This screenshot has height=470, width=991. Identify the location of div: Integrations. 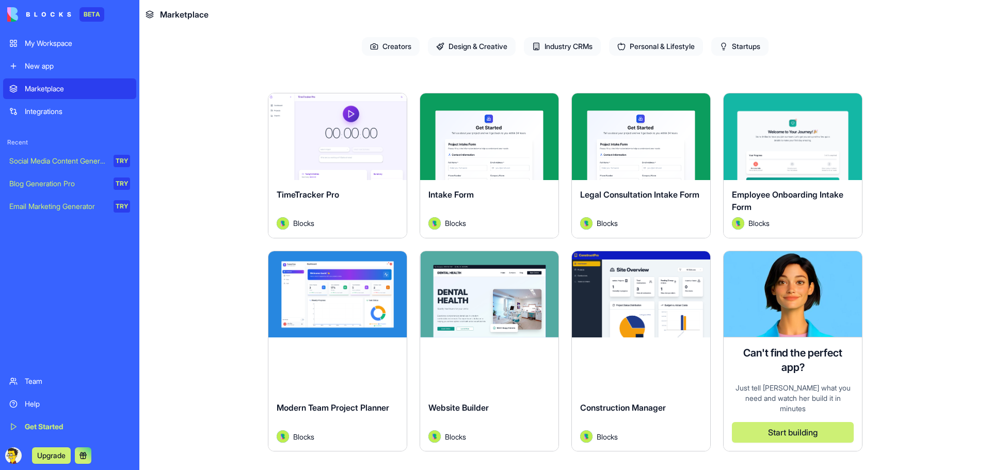
(77, 111).